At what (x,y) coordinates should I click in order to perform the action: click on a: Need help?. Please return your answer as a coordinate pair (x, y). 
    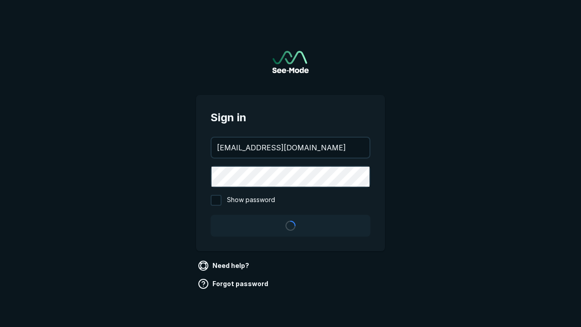
    Looking at the image, I should click on (224, 266).